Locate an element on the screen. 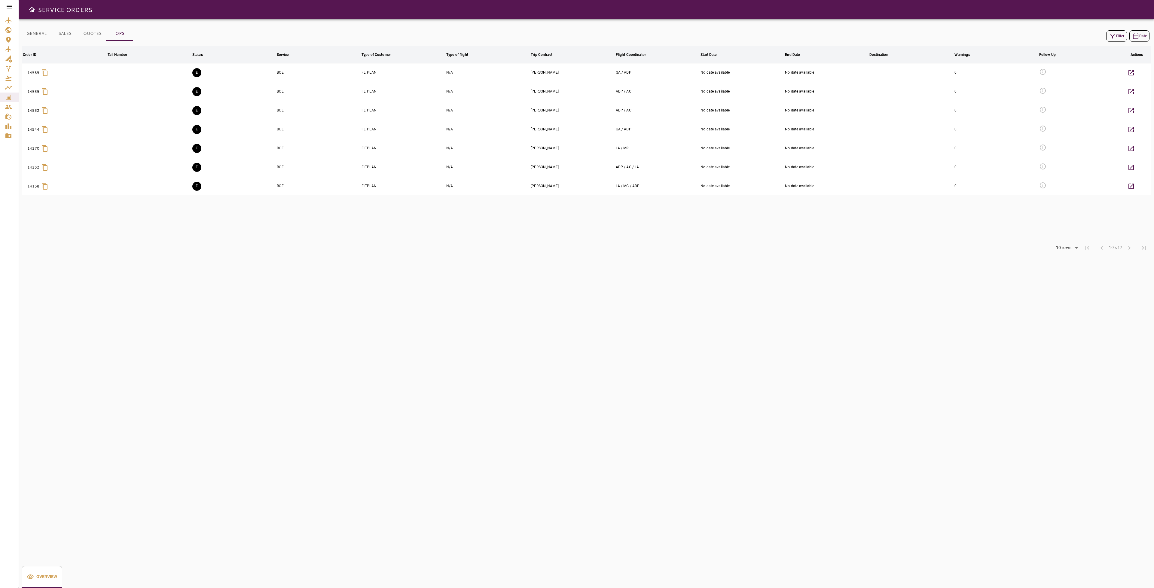 The width and height of the screenshot is (1154, 588). span: Service is located at coordinates (286, 55).